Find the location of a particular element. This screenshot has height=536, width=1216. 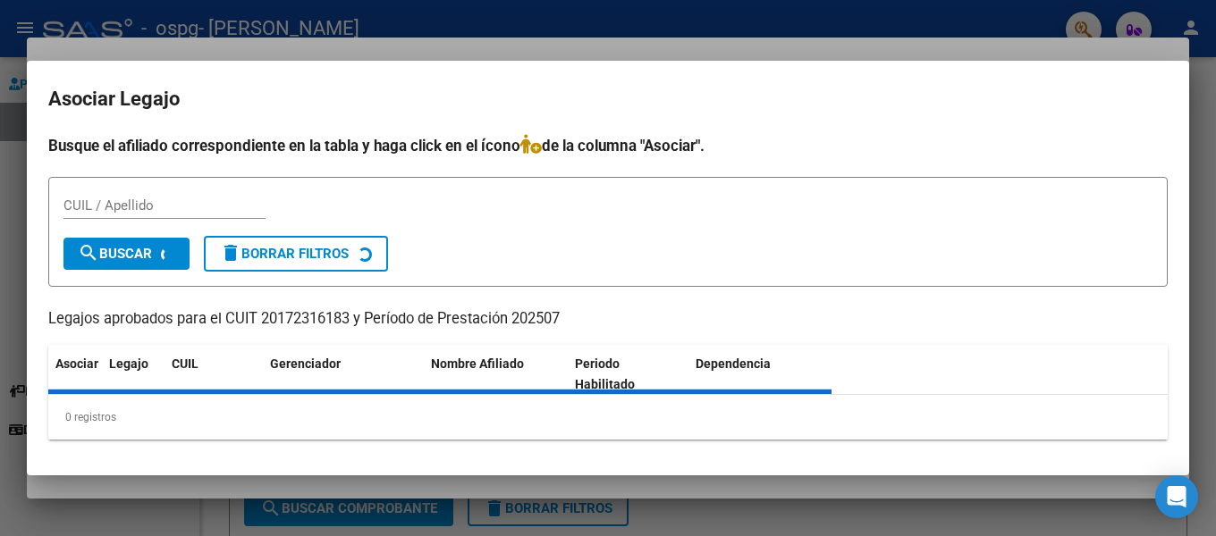

div: 0 registros is located at coordinates (608, 418).